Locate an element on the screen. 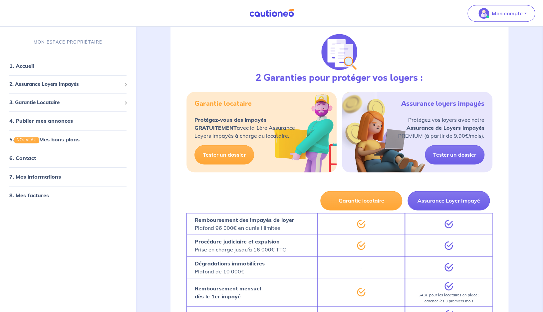 The height and width of the screenshot is (312, 543). p: avec la 1ère Assurance Loyers Impayés à charge du locataire. is located at coordinates (245, 128).